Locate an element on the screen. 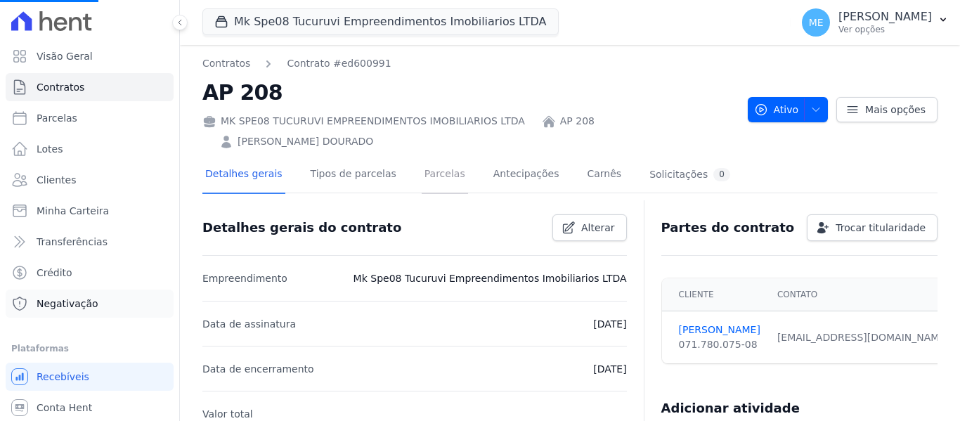  button: Ativo is located at coordinates (788, 110).